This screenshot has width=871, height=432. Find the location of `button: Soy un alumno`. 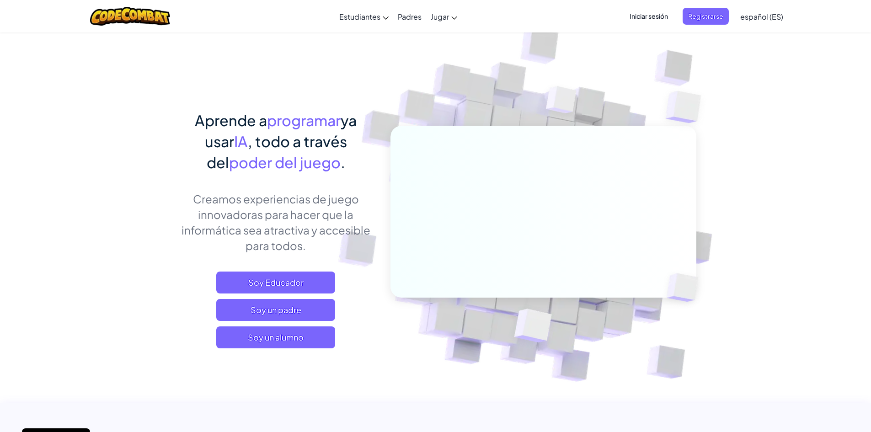

button: Soy un alumno is located at coordinates (276, 337).